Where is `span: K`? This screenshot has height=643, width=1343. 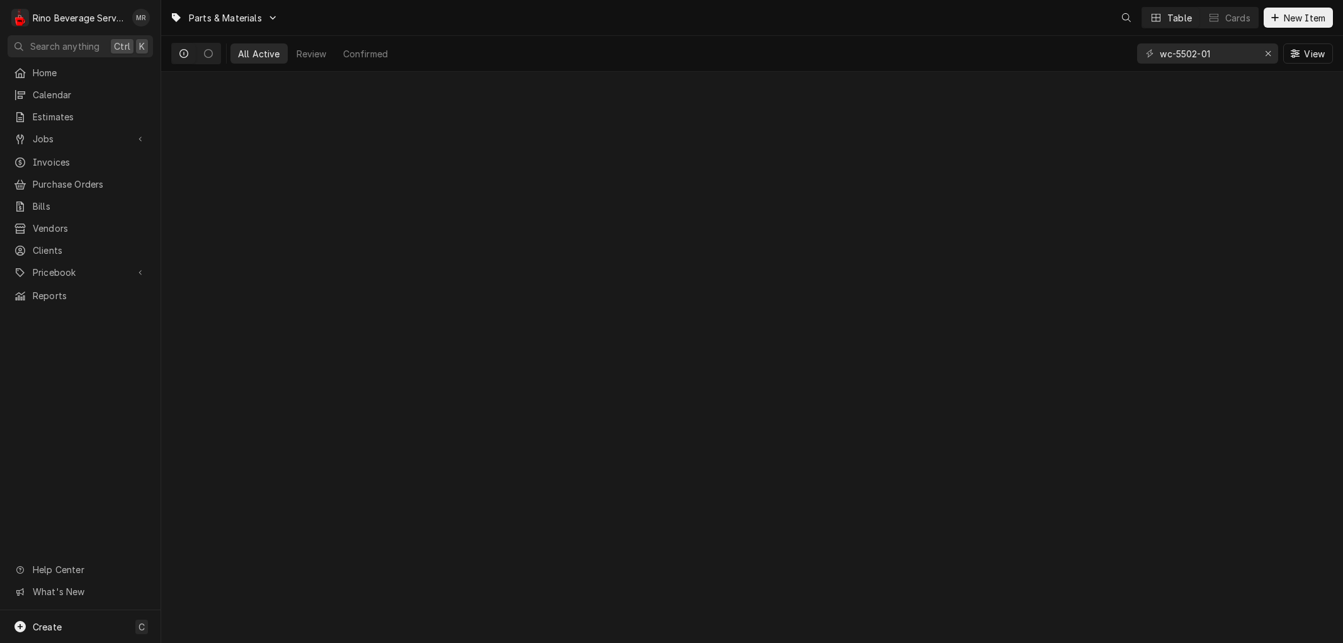
span: K is located at coordinates (142, 46).